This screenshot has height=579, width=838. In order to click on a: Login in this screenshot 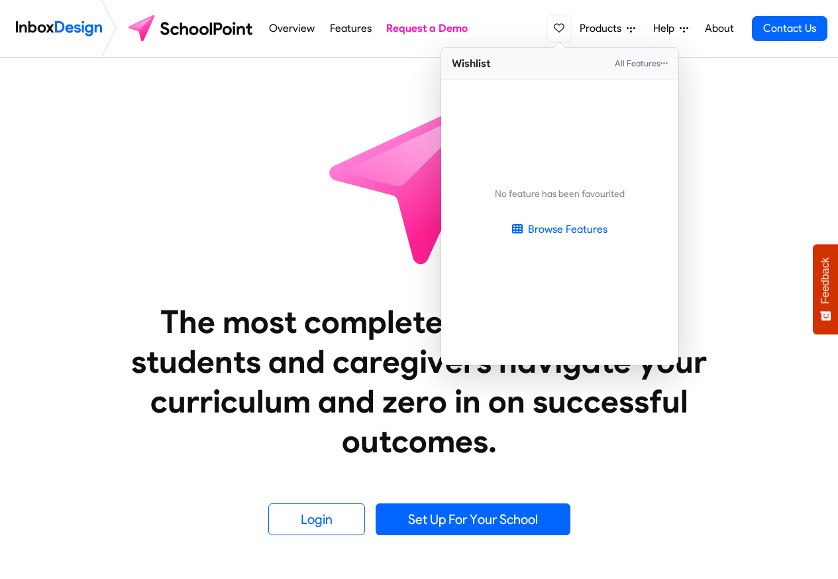, I will do `click(317, 519)`.